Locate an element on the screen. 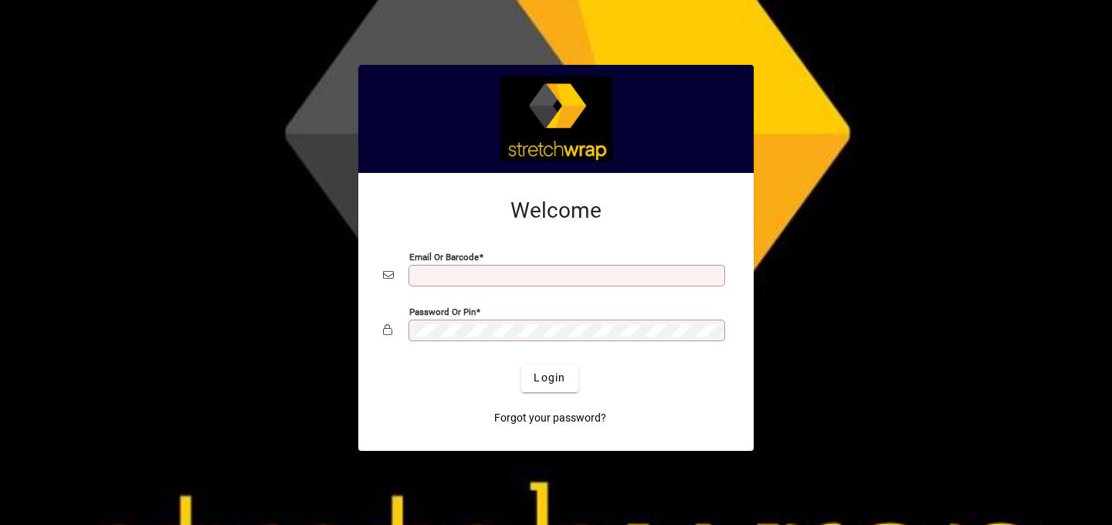  h2: Welcome is located at coordinates (556, 211).